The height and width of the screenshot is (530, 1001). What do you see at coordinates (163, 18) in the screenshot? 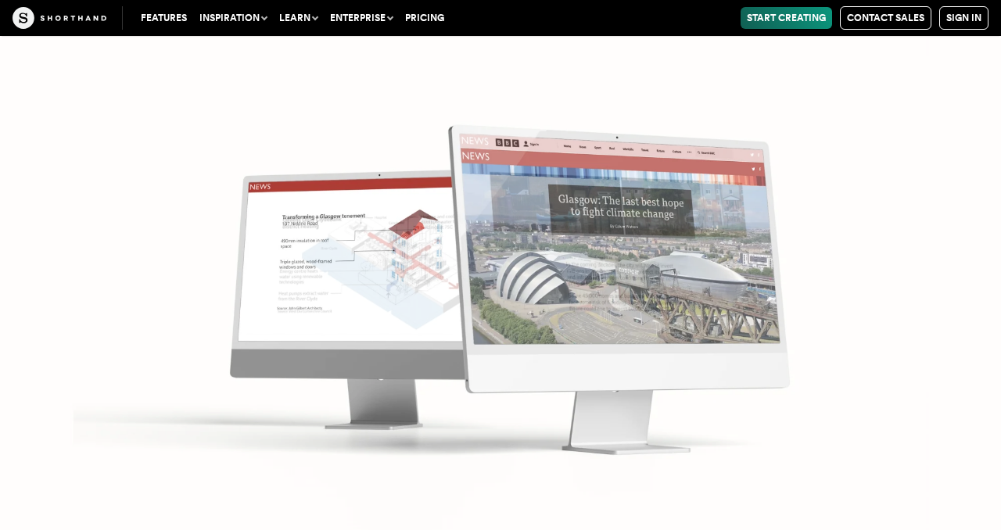
I see `a: Features` at bounding box center [163, 18].